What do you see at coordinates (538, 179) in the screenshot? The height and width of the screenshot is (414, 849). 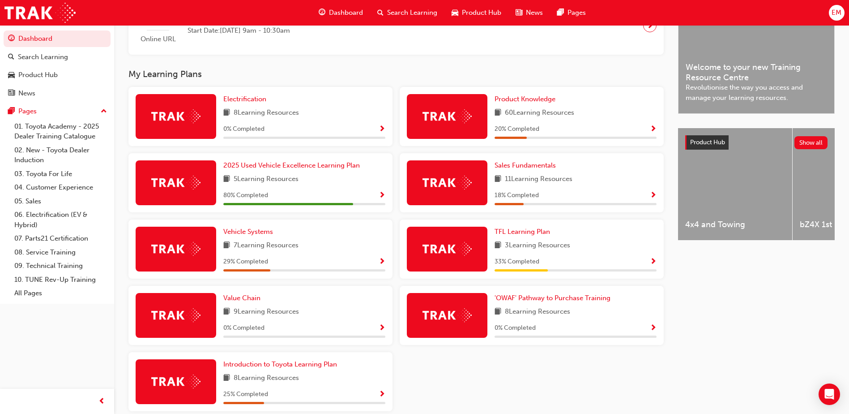 I see `span: 11 Learning Resources` at bounding box center [538, 179].